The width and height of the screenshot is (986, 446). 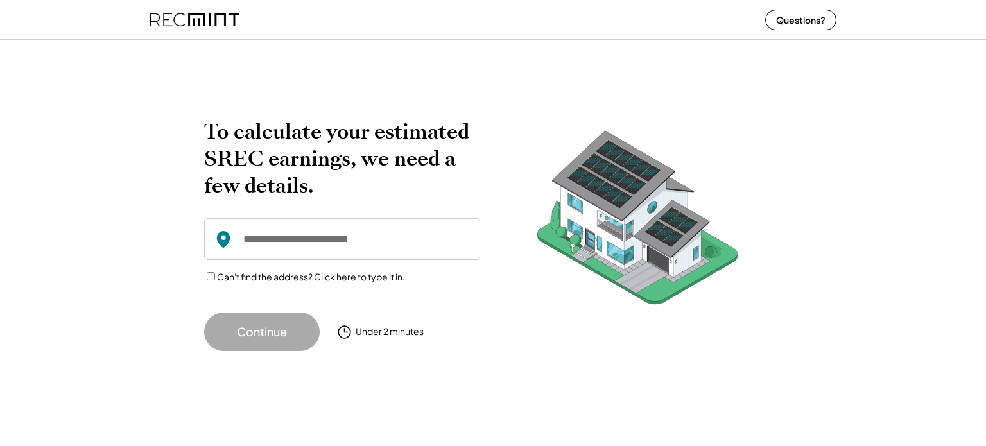 I want to click on button: Questions?, so click(x=800, y=20).